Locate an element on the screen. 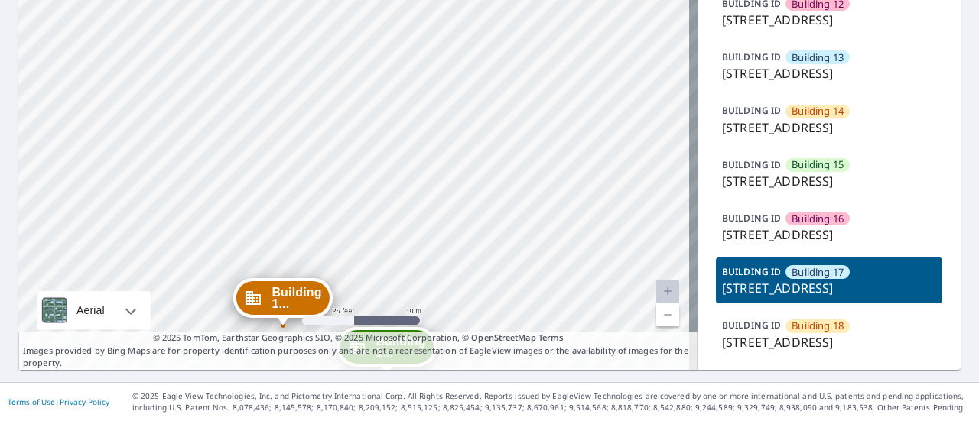 The height and width of the screenshot is (421, 979). span: Building 18 is located at coordinates (817, 326).